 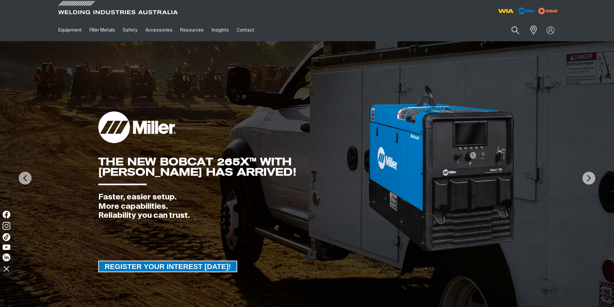 What do you see at coordinates (548, 11) in the screenshot?
I see `a: miller` at bounding box center [548, 11].